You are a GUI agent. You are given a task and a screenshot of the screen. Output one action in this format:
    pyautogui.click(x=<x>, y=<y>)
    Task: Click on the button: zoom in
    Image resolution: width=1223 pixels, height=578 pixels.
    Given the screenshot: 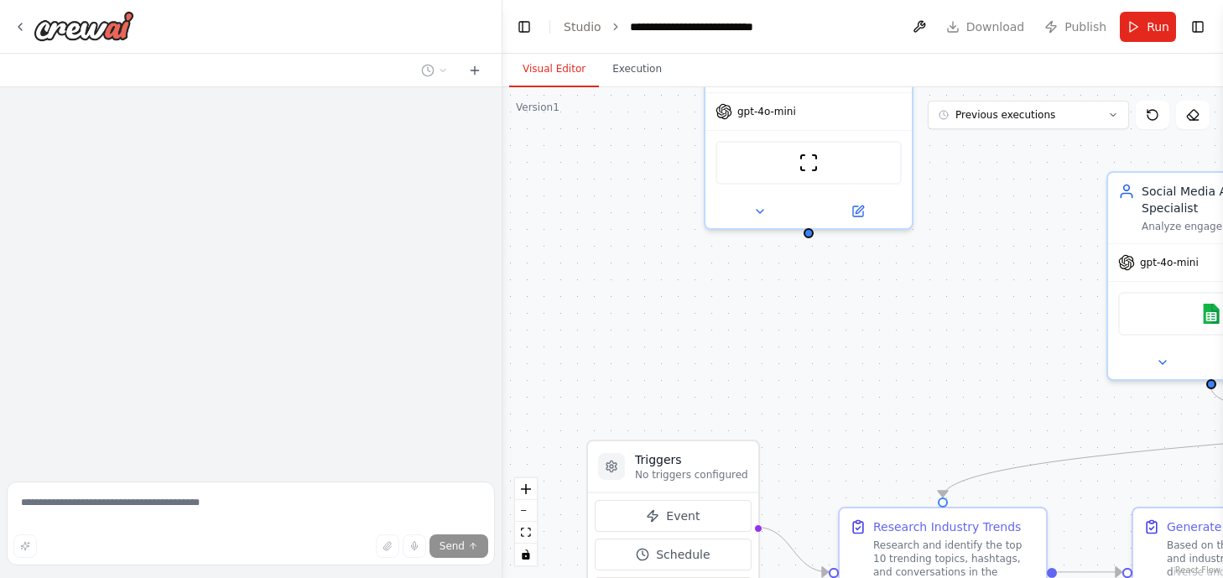 What is the action you would take?
    pyautogui.click(x=526, y=489)
    